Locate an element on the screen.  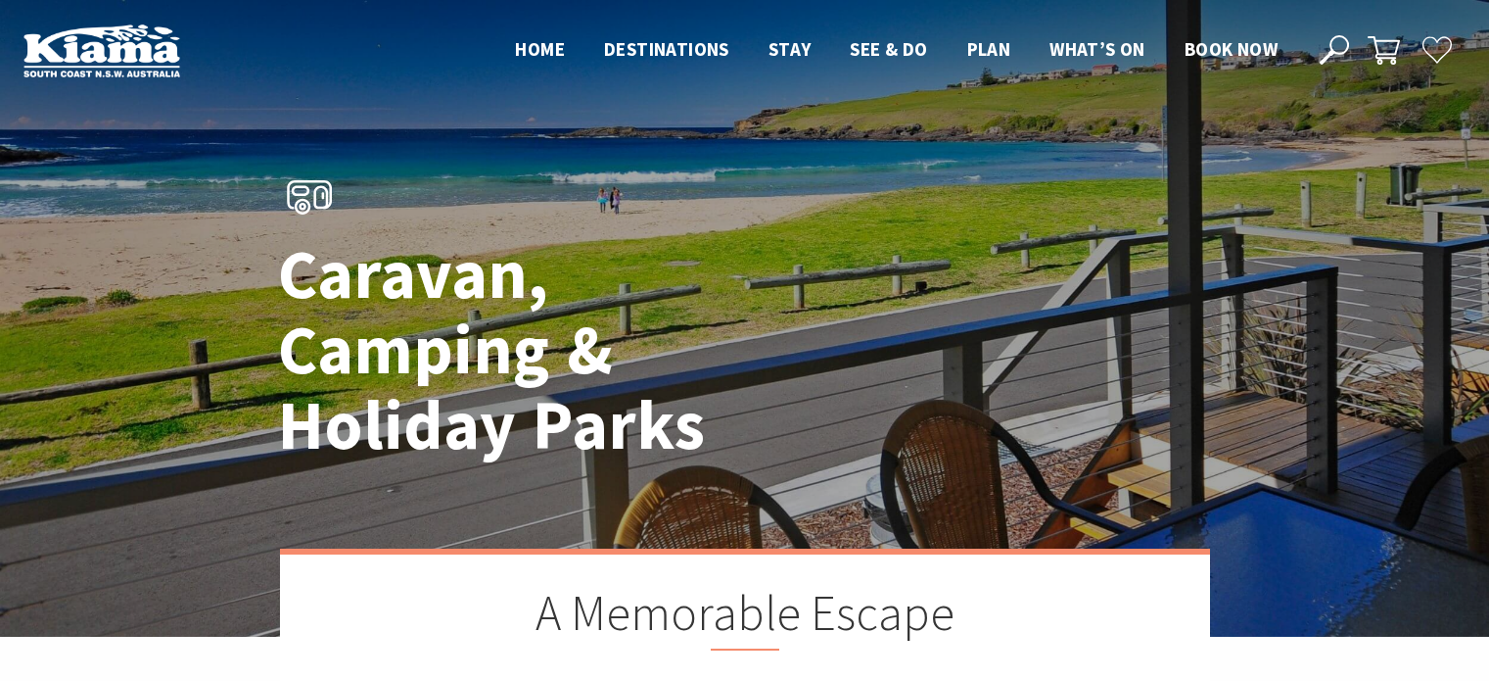
h2: A Memorable Escape is located at coordinates (745, 617).